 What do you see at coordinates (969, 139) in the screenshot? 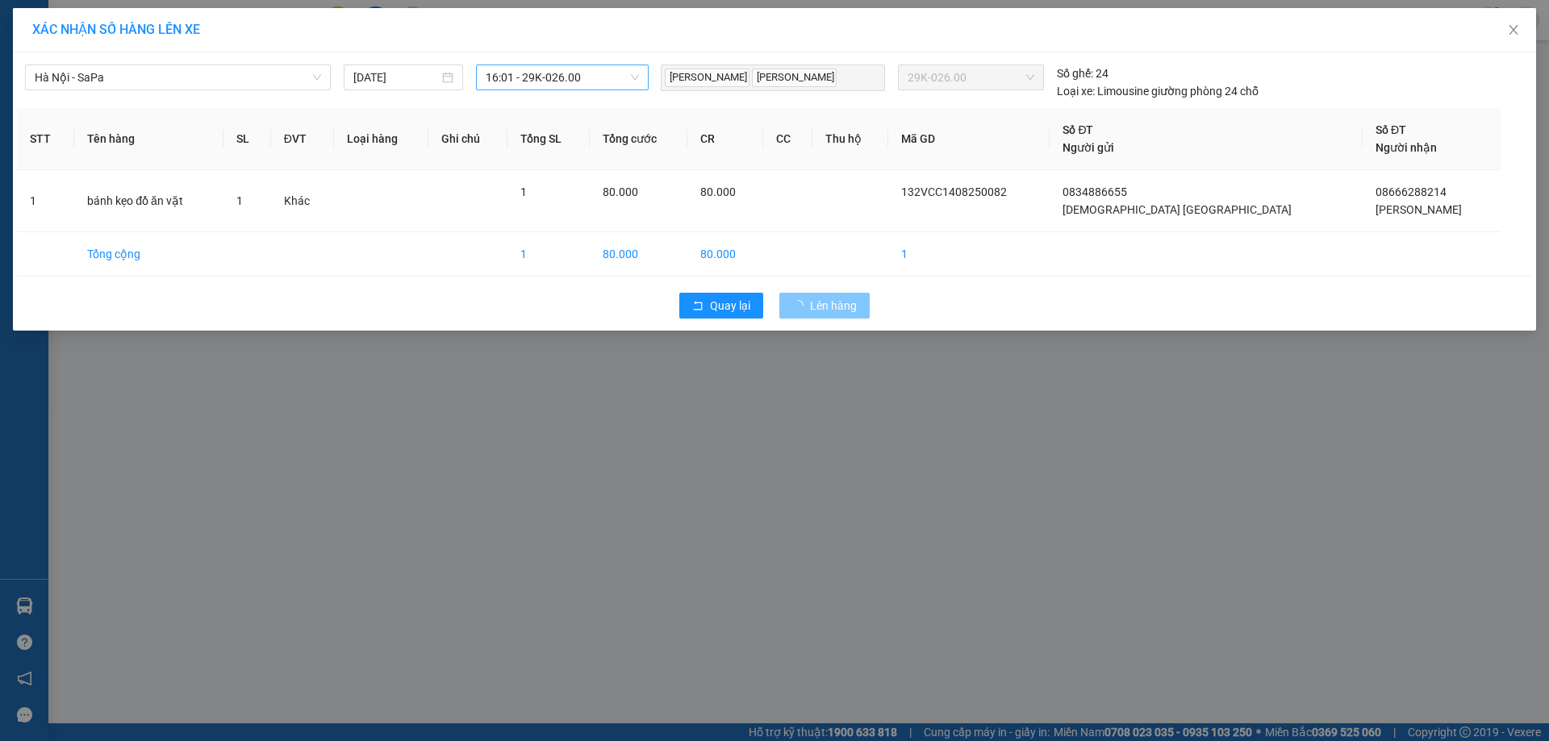
I see `th: Mã GD` at bounding box center [969, 139].